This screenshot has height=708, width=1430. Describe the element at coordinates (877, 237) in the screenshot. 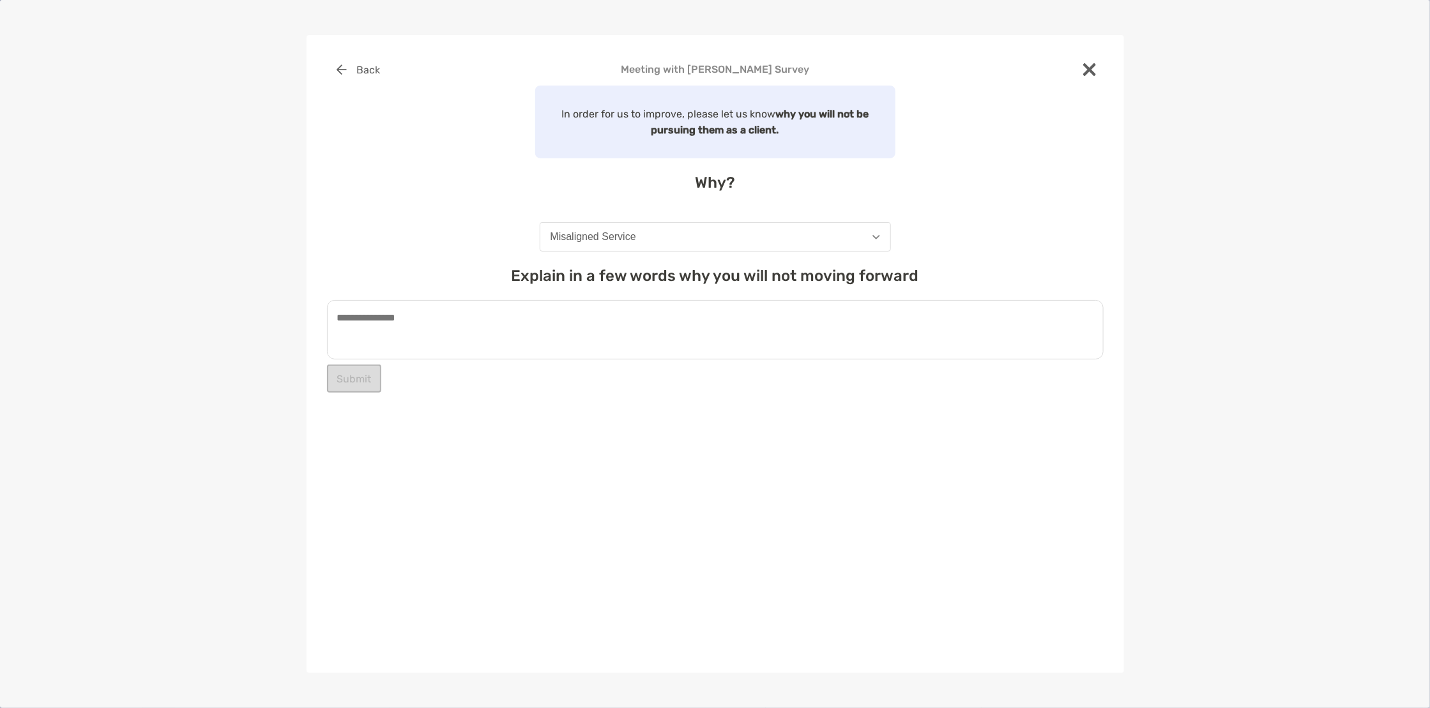

I see `img: Open dropdown arrow` at that location.